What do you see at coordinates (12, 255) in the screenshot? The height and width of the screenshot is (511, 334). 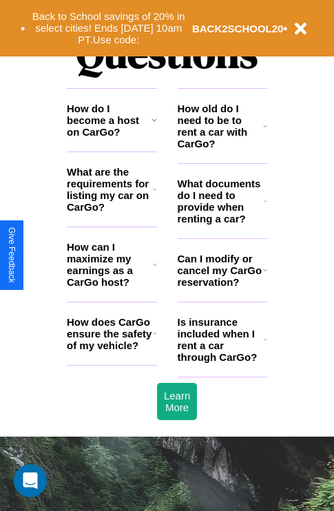 I see `div: Give Feedback` at bounding box center [12, 255].